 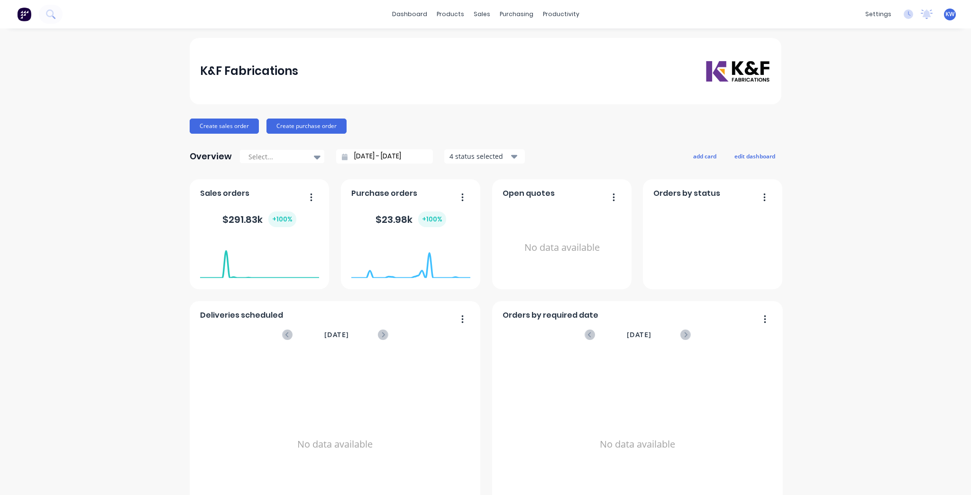 I want to click on div: settings, so click(x=878, y=14).